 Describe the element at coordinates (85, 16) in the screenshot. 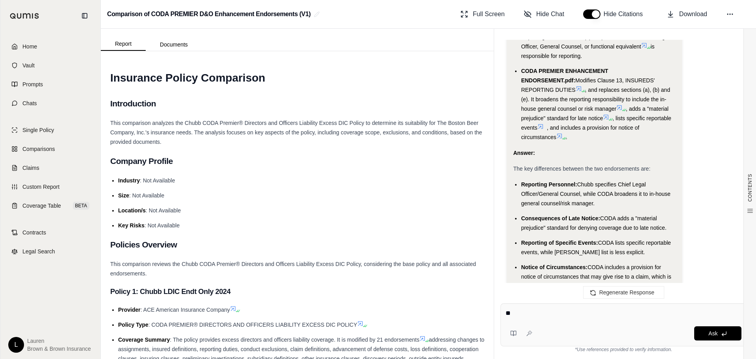

I see `button: Collapse sidebar` at that location.